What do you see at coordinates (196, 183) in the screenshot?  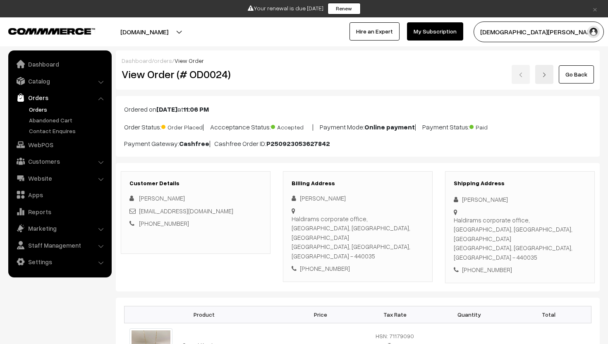 I see `h3: Customer Details` at bounding box center [196, 183].